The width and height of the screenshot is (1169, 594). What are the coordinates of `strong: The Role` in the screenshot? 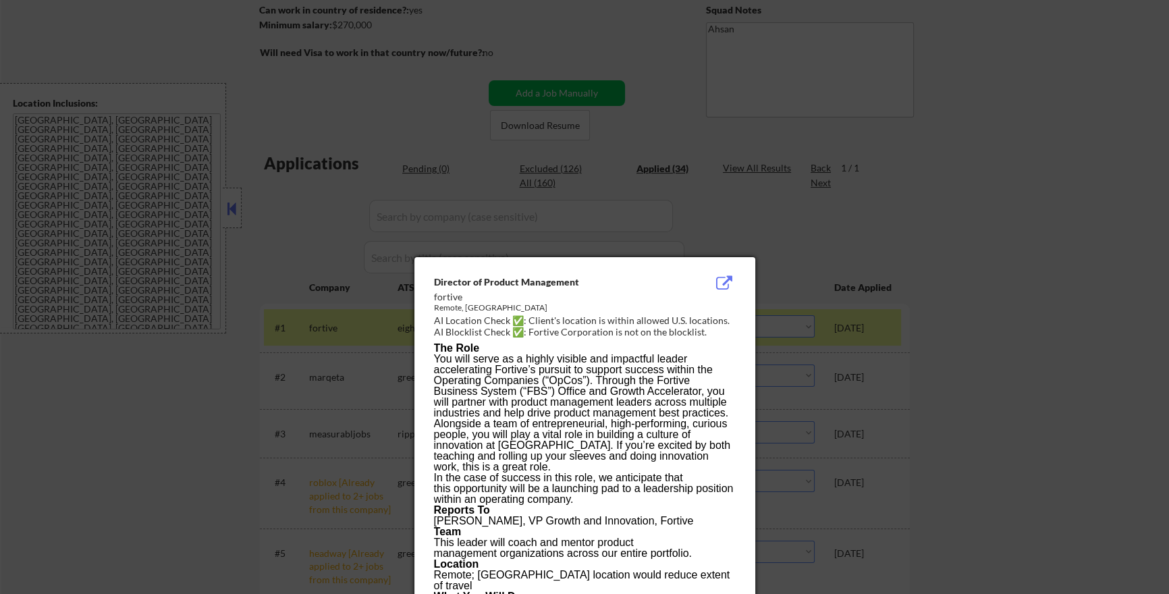 It's located at (457, 348).